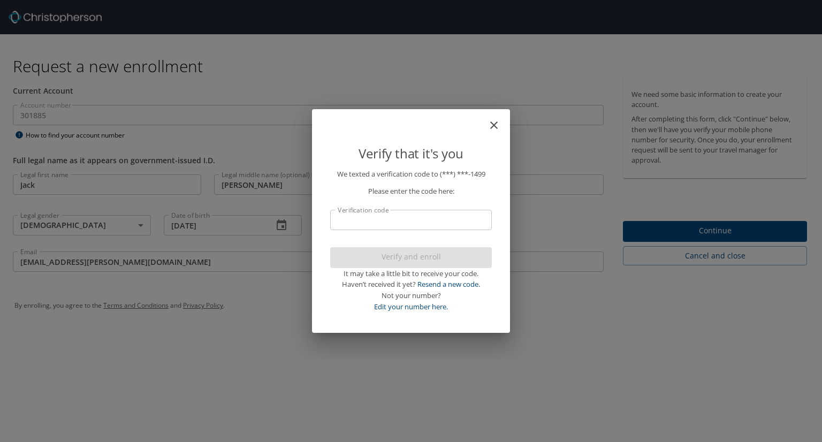  I want to click on a: Resend a new code., so click(449, 284).